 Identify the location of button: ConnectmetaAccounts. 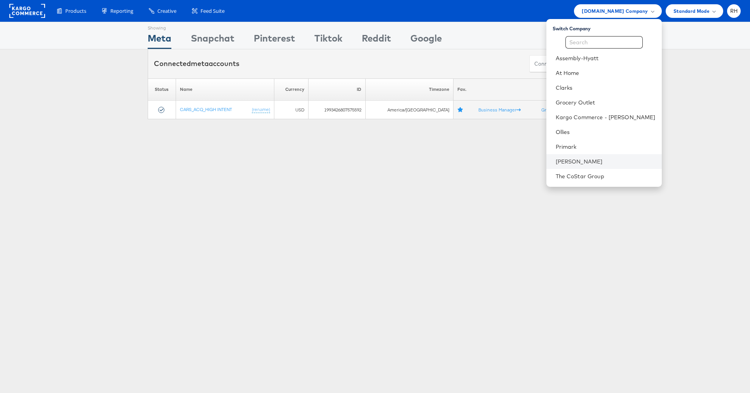
(563, 64).